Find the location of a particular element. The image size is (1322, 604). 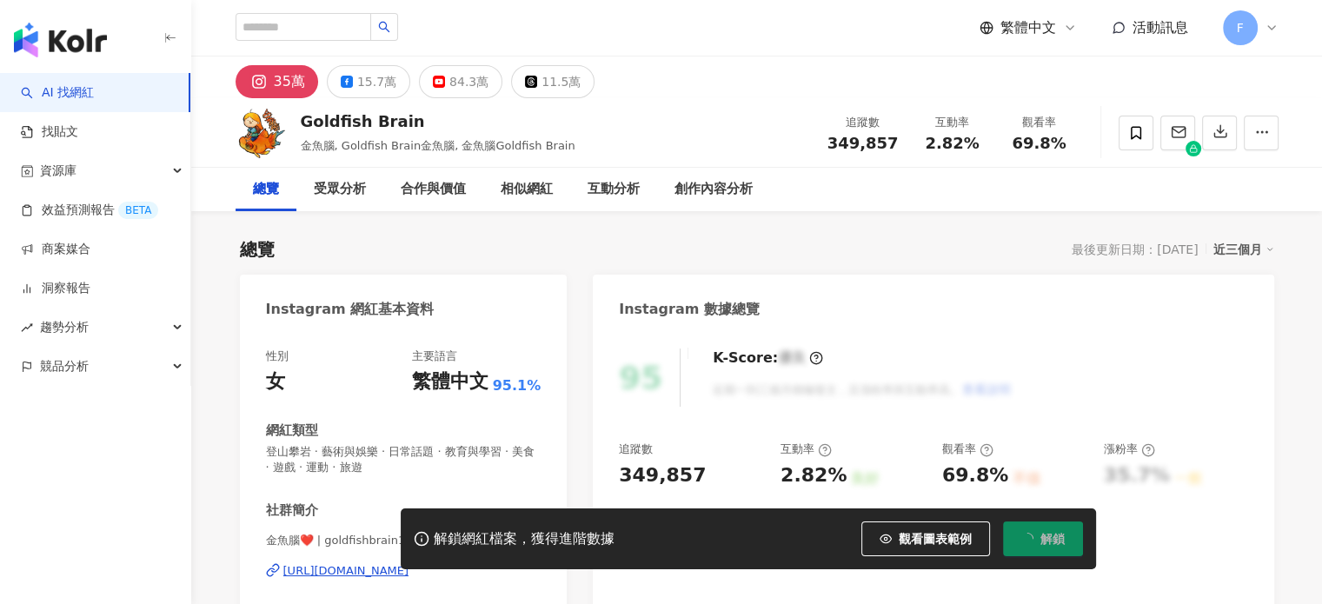

span: 繁體中文 is located at coordinates (1029, 28).